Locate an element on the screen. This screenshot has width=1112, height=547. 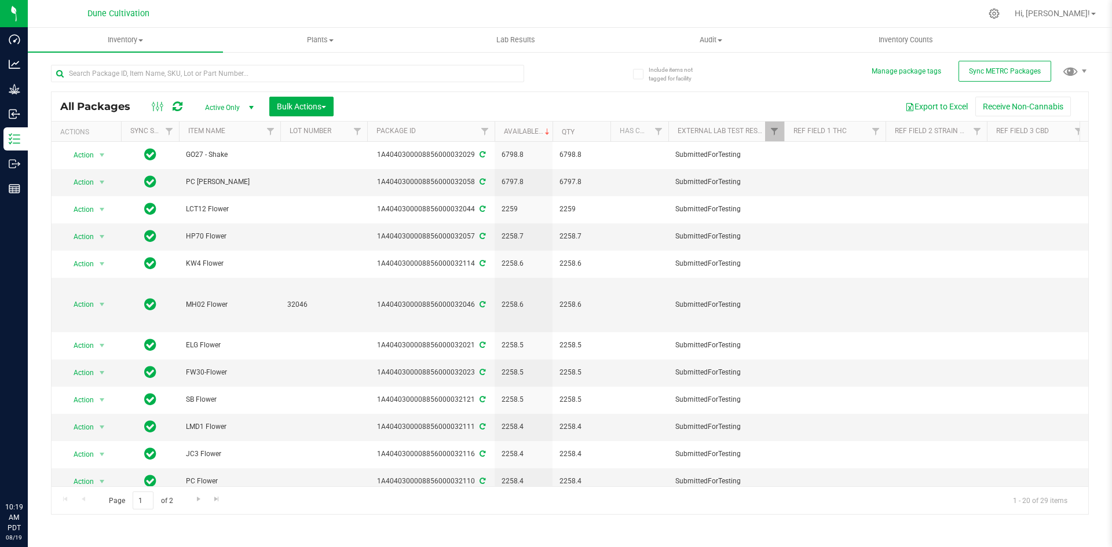
span: 1 - 20 of 29 items is located at coordinates (1040, 500).